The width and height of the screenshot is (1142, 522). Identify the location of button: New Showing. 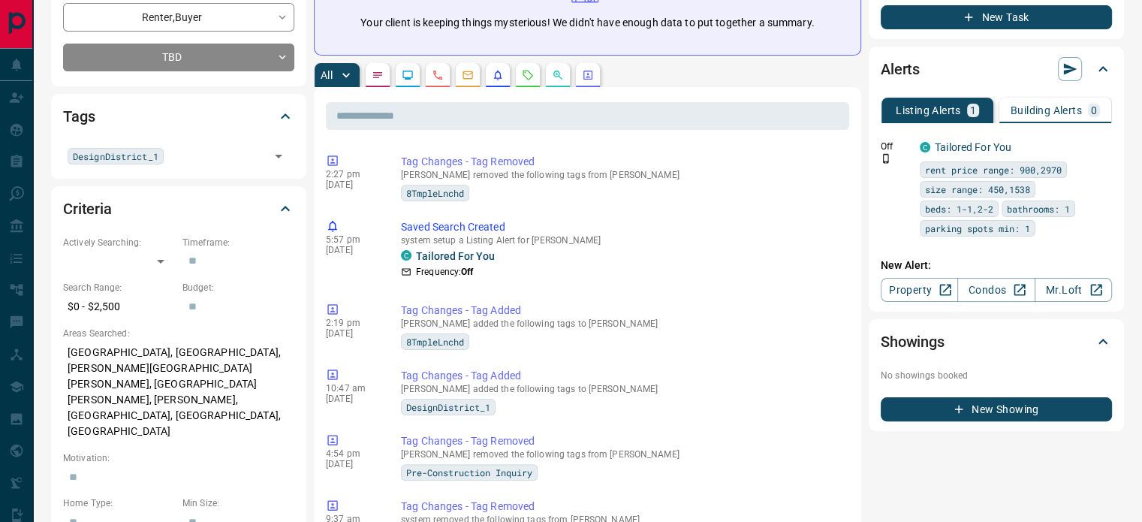
(996, 409).